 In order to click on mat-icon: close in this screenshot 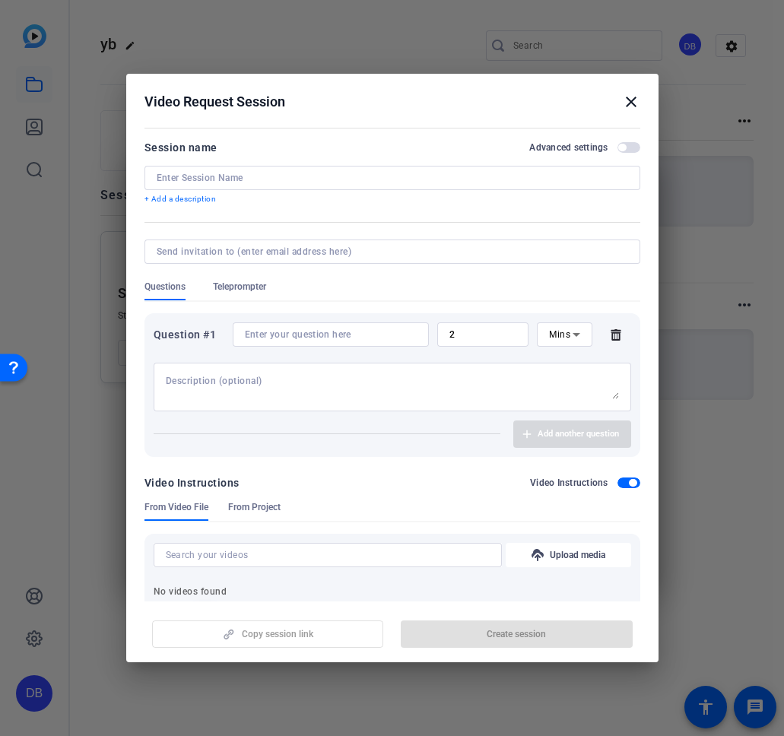, I will do `click(631, 102)`.